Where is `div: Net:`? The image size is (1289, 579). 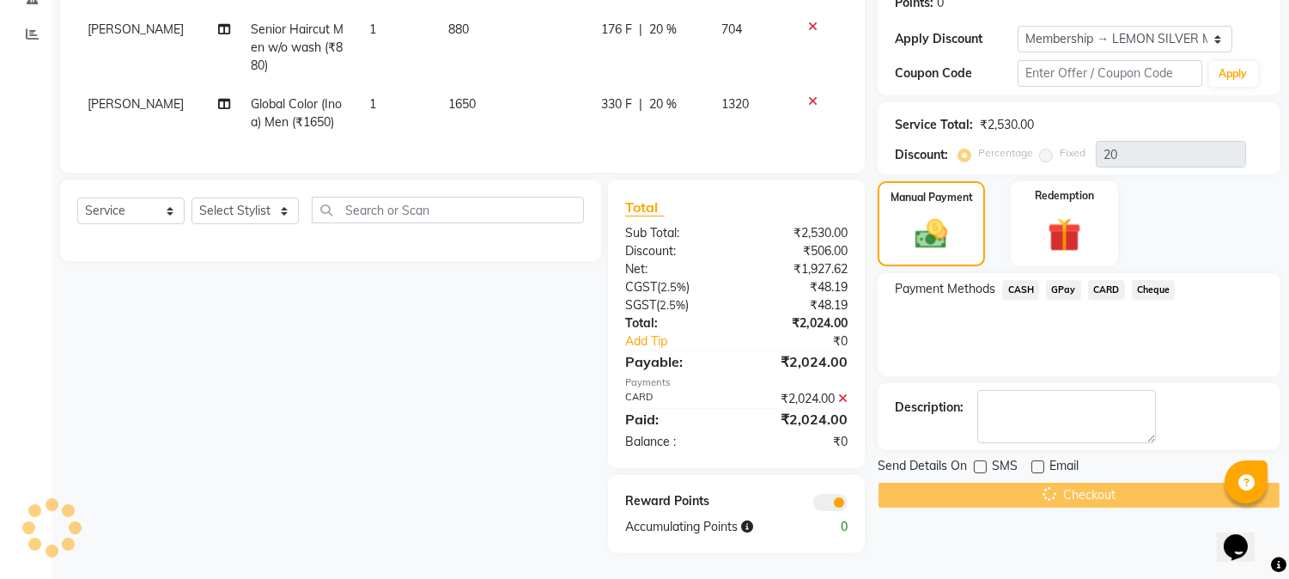
div: Net: is located at coordinates (674, 269).